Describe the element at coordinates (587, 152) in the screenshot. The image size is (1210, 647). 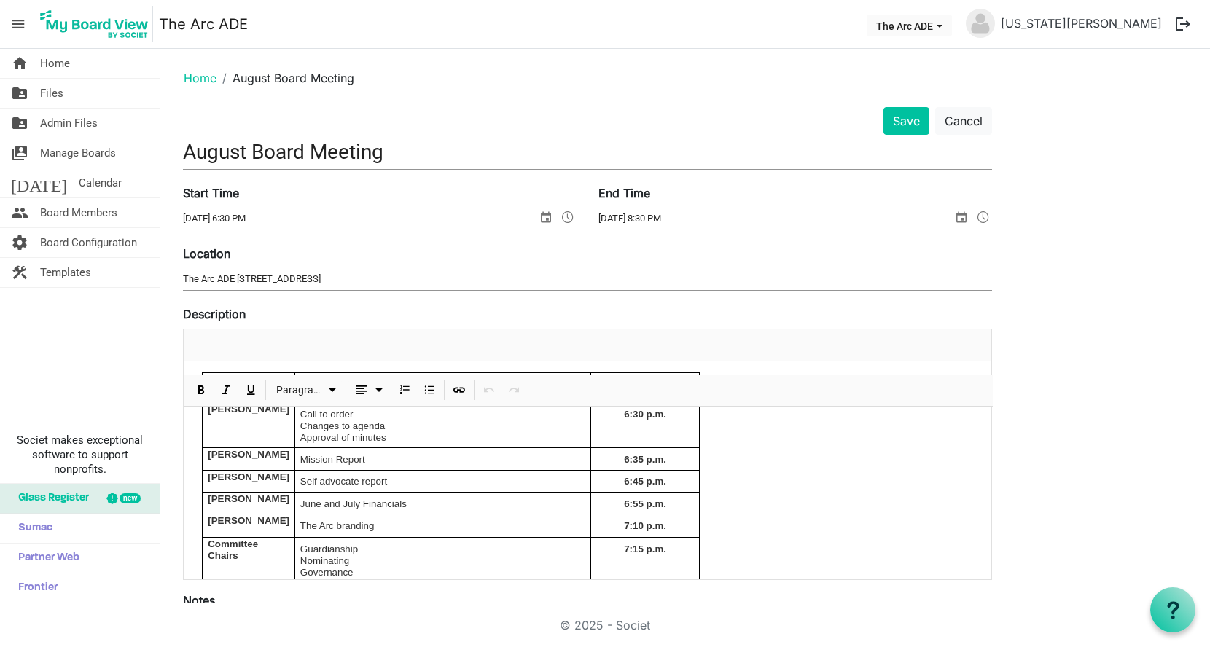
I see `input: Title` at that location.